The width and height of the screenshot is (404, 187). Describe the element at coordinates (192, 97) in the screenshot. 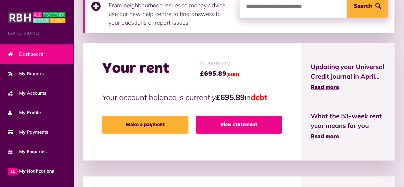

I see `p: Your account balance is currently in` at that location.